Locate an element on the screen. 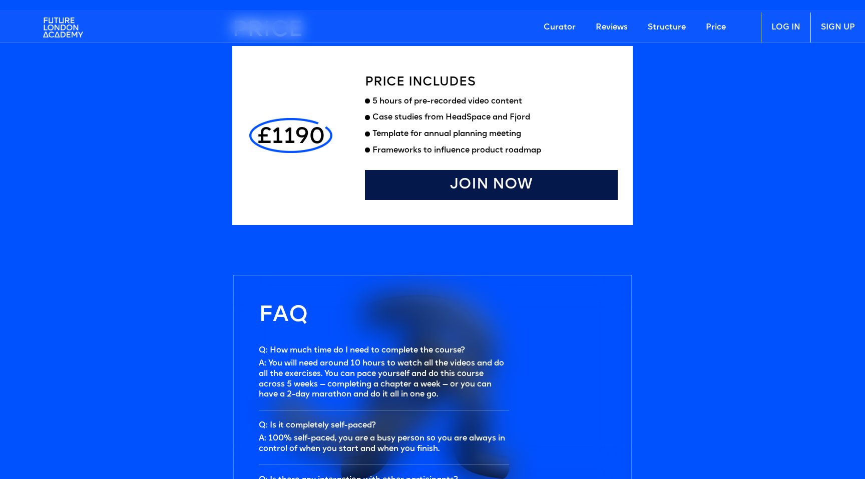  a: Reviews is located at coordinates (612, 28).